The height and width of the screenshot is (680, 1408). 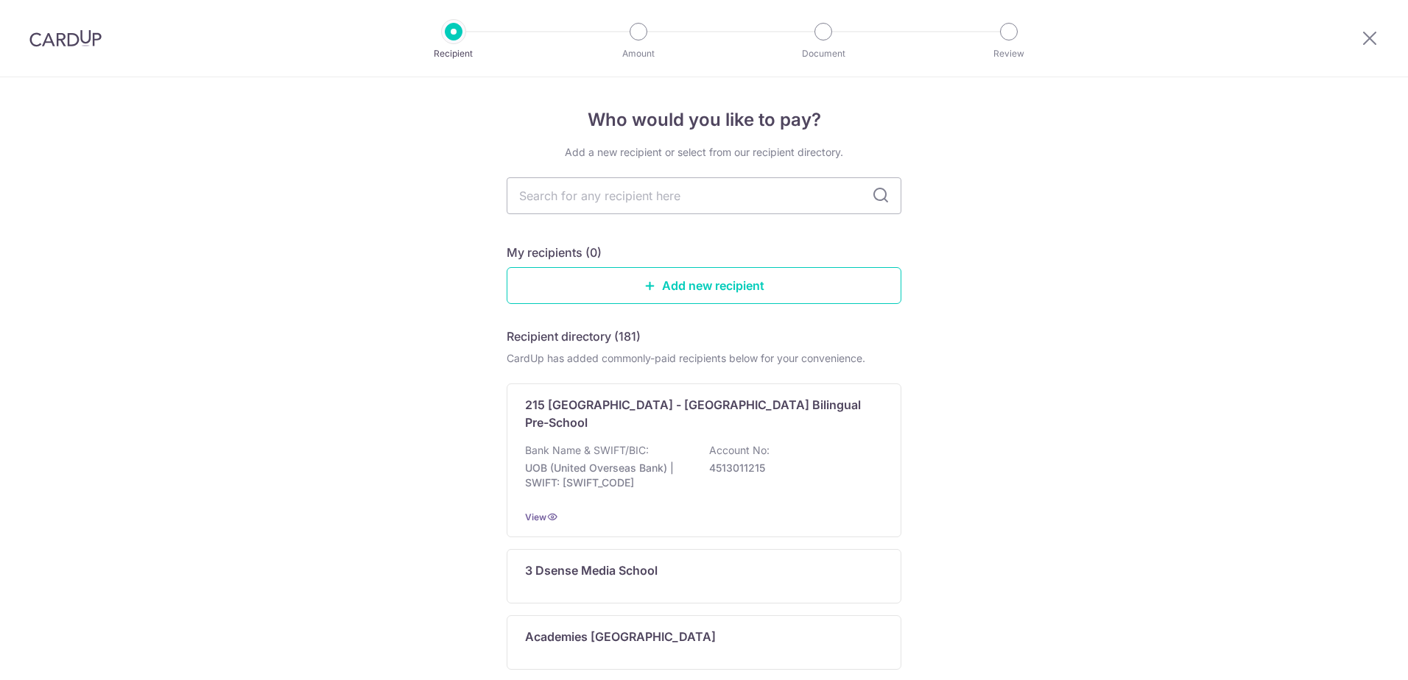 I want to click on a: Add new recipient, so click(x=704, y=286).